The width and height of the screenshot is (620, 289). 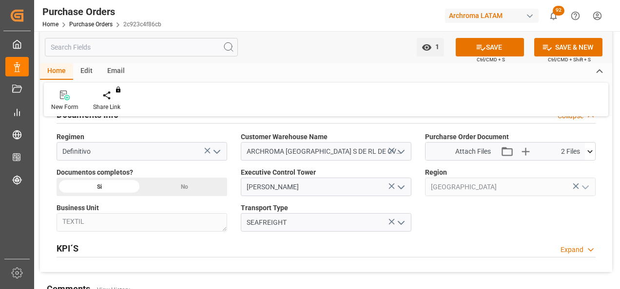 What do you see at coordinates (492, 16) in the screenshot?
I see `div: Archroma LATAM` at bounding box center [492, 16].